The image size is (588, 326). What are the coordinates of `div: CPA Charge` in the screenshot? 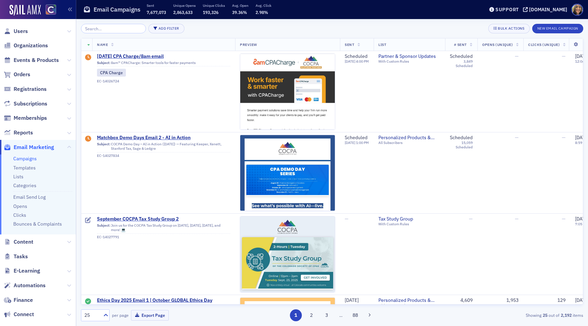 It's located at (111, 72).